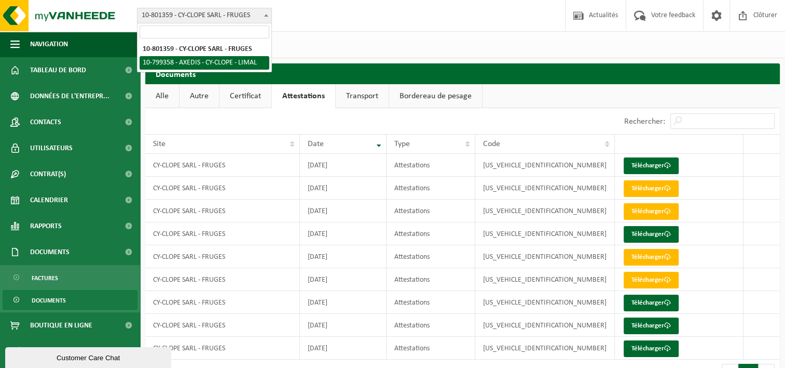  I want to click on span: Boutique en ligne, so click(61, 325).